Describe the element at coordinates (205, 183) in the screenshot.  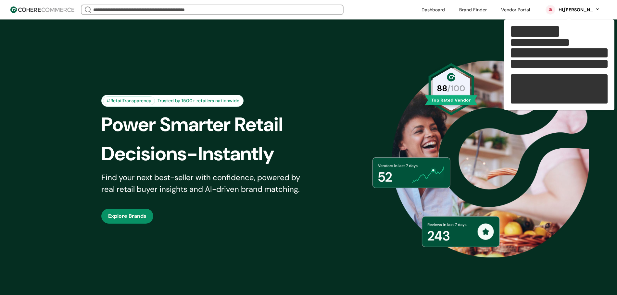
I see `div: Find your next best-seller with confidence, powered by real retail buyer insights and AI-driven b...` at that location.